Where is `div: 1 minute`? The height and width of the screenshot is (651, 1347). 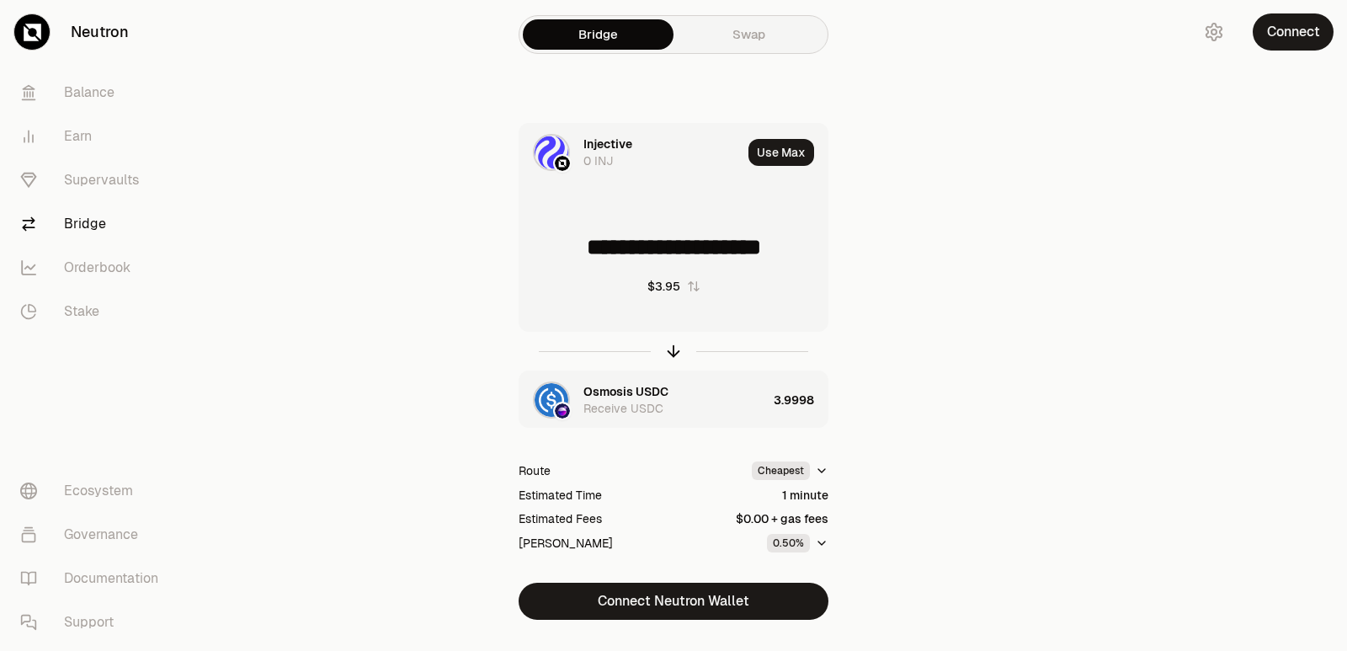 div: 1 minute is located at coordinates (805, 495).